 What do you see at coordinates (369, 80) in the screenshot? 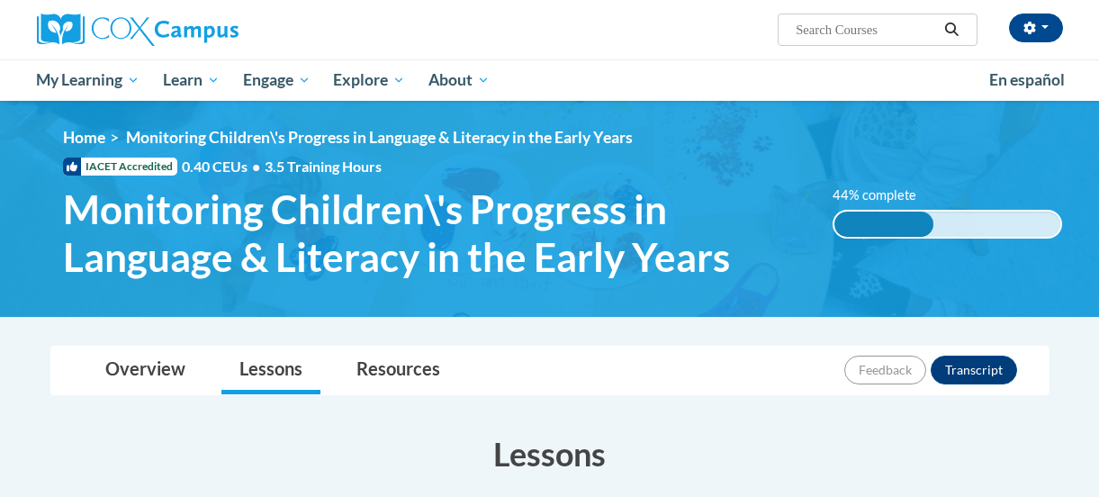
I see `span: Explore` at bounding box center [369, 80].